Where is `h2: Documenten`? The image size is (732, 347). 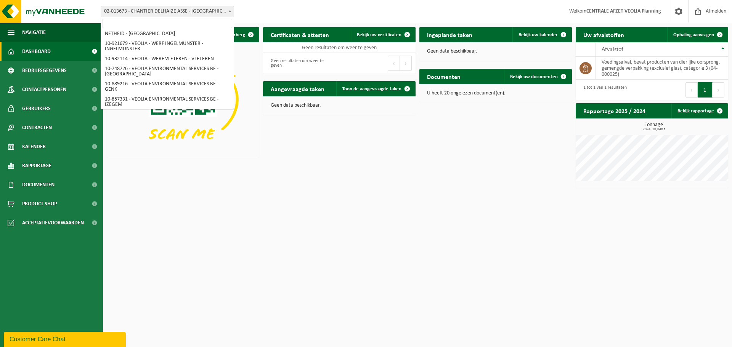 h2: Documenten is located at coordinates (444, 76).